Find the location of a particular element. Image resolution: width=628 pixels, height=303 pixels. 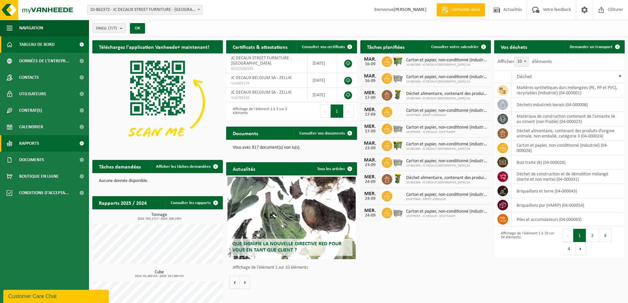

h2: Tâches demandées is located at coordinates (120, 166).